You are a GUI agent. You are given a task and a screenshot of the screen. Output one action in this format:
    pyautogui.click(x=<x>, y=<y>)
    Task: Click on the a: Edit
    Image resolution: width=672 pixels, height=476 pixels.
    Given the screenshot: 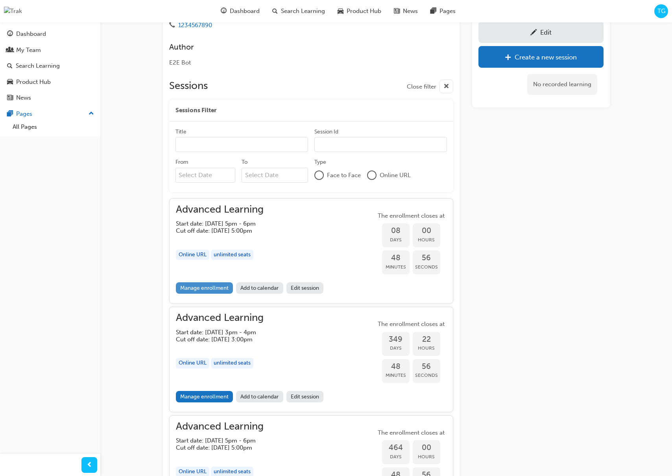 What is the action you would take?
    pyautogui.click(x=541, y=32)
    